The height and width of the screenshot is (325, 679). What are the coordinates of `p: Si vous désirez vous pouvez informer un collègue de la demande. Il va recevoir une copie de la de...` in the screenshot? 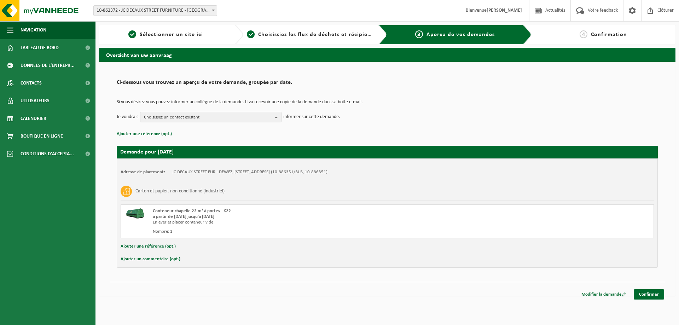 It's located at (387, 102).